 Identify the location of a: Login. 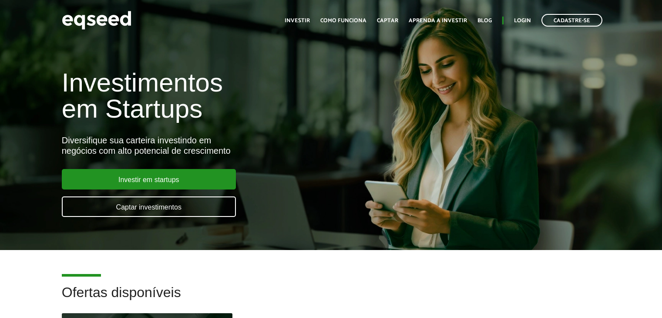
(522, 20).